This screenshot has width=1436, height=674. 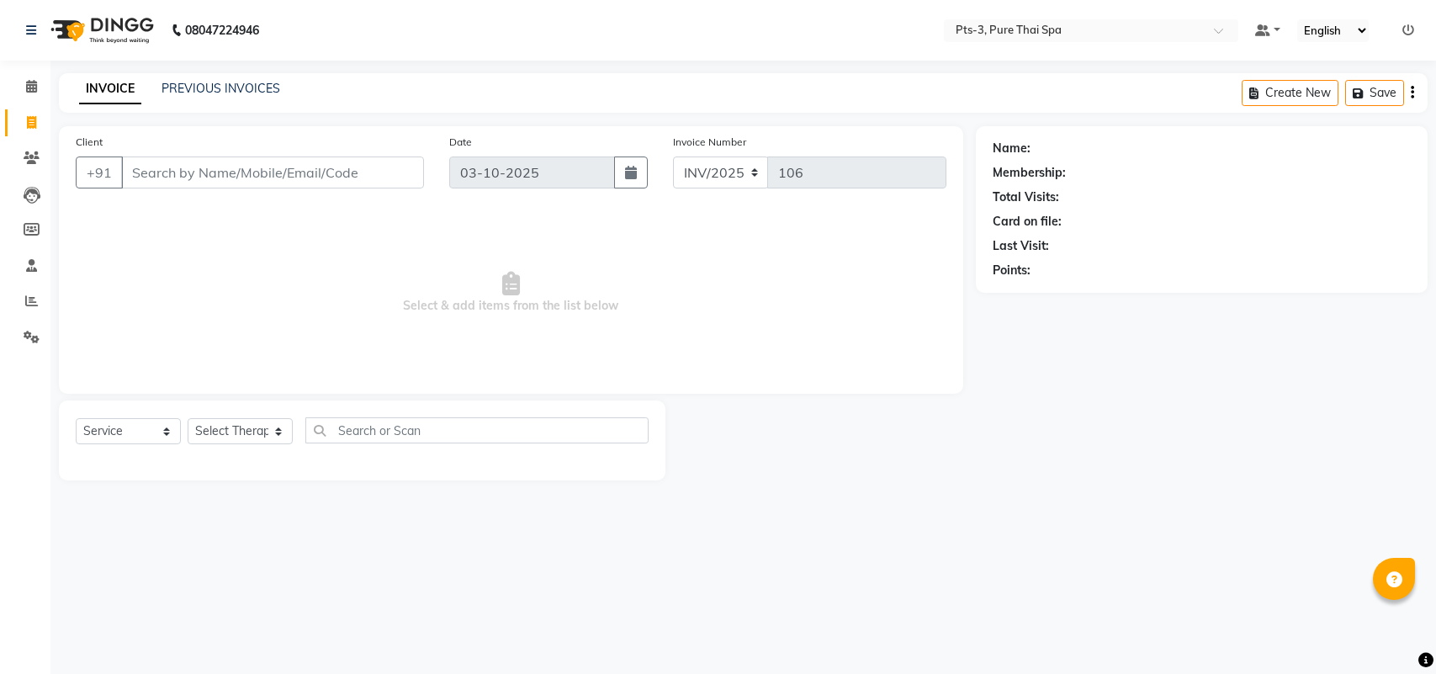 What do you see at coordinates (1375, 93) in the screenshot?
I see `button: Save` at bounding box center [1375, 93].